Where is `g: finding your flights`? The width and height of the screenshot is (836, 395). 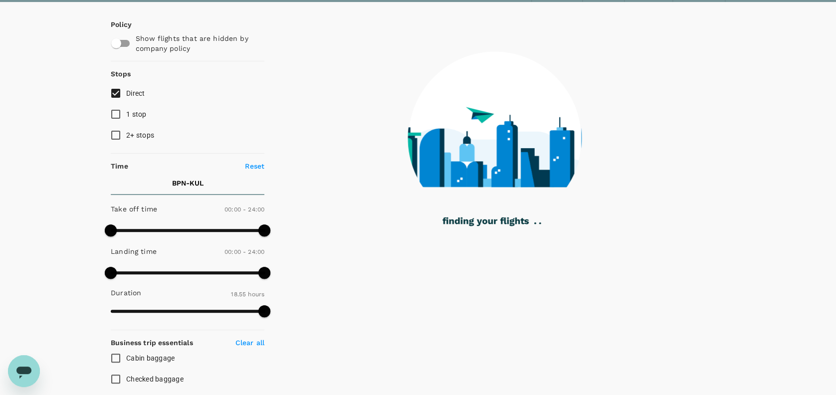 g: finding your flights is located at coordinates (485, 222).